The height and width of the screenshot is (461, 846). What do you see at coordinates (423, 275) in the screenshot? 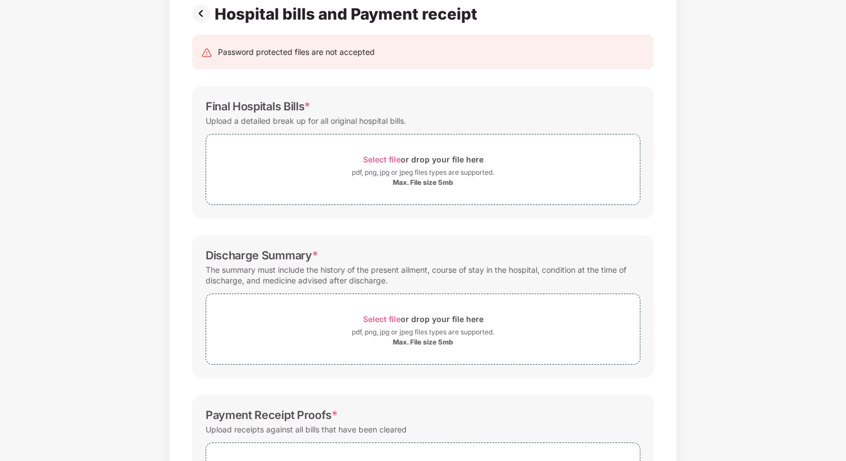
I see `div: The summary must include the history of the present ailment, course of stay in the hospital, cond...` at bounding box center [423, 275].